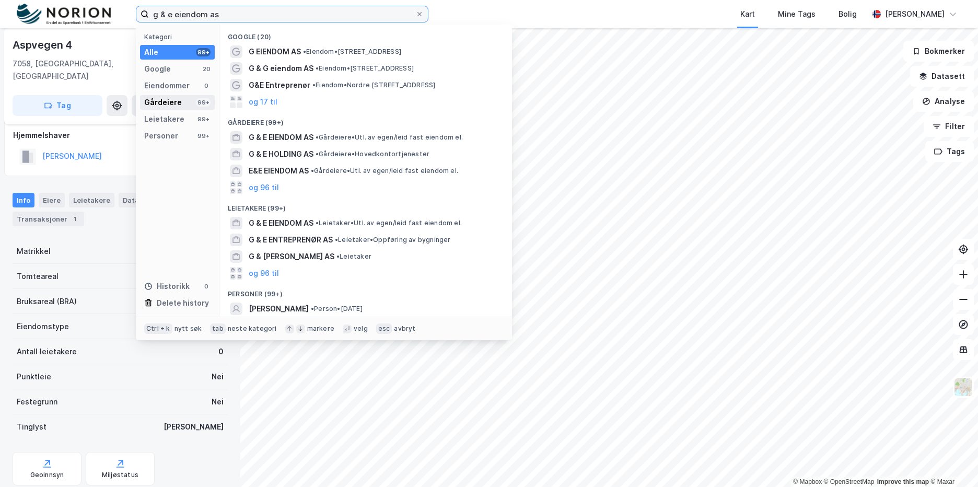 This screenshot has width=978, height=487. I want to click on div: Festegrunn, so click(37, 402).